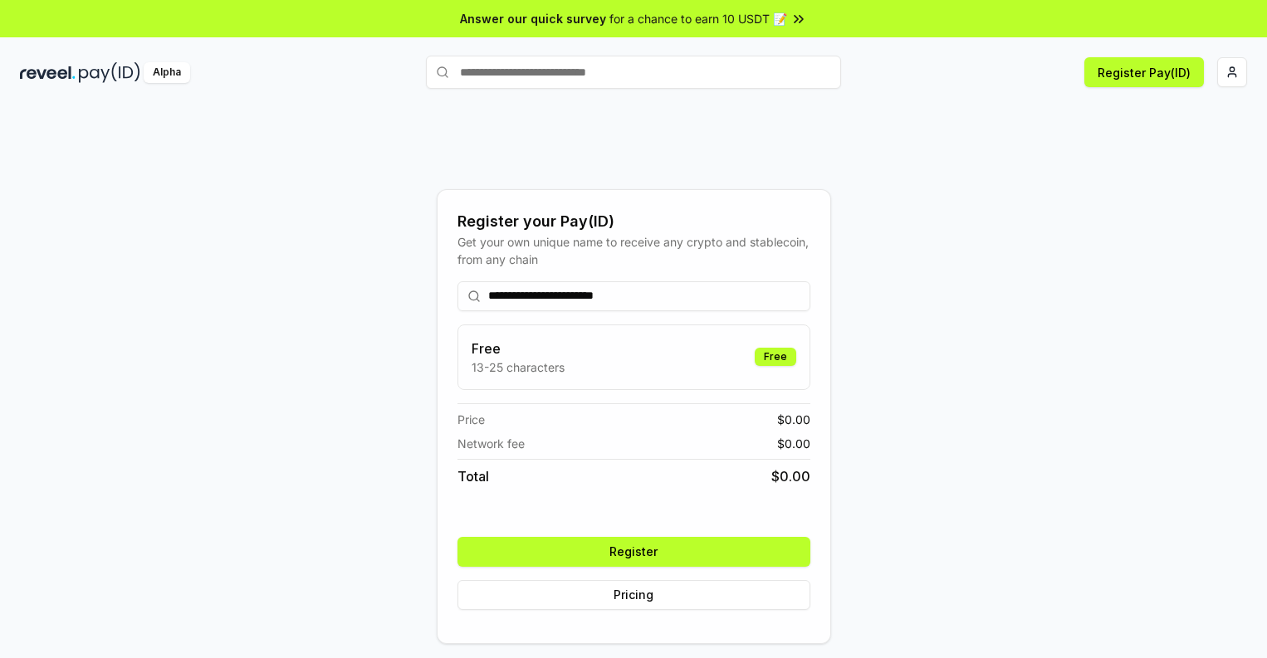 This screenshot has height=658, width=1267. Describe the element at coordinates (633, 595) in the screenshot. I see `button: Pricing` at that location.